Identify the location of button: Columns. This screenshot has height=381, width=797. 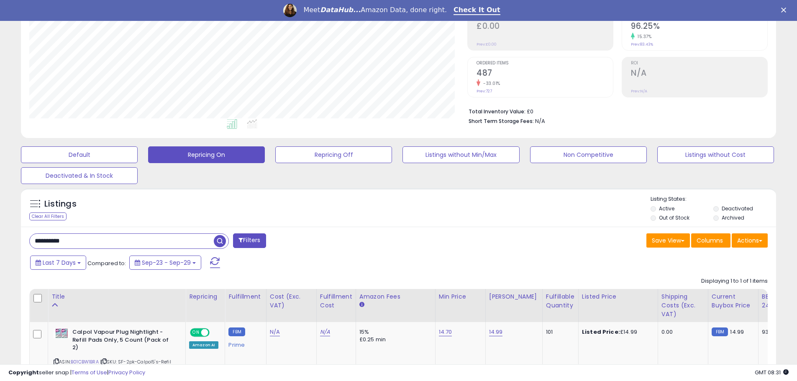
(711, 241).